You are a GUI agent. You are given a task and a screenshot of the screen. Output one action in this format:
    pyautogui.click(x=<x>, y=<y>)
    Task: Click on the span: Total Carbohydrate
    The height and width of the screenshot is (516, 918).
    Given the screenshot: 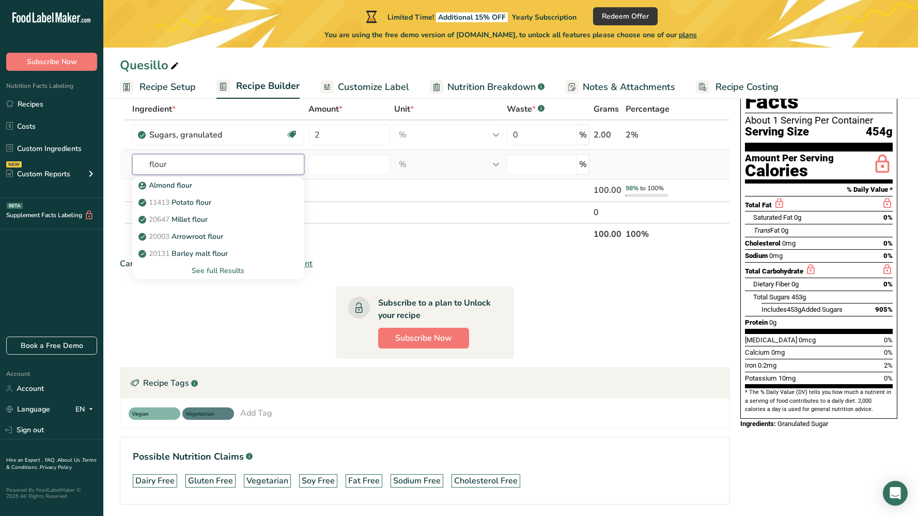 What is the action you would take?
    pyautogui.click(x=774, y=271)
    